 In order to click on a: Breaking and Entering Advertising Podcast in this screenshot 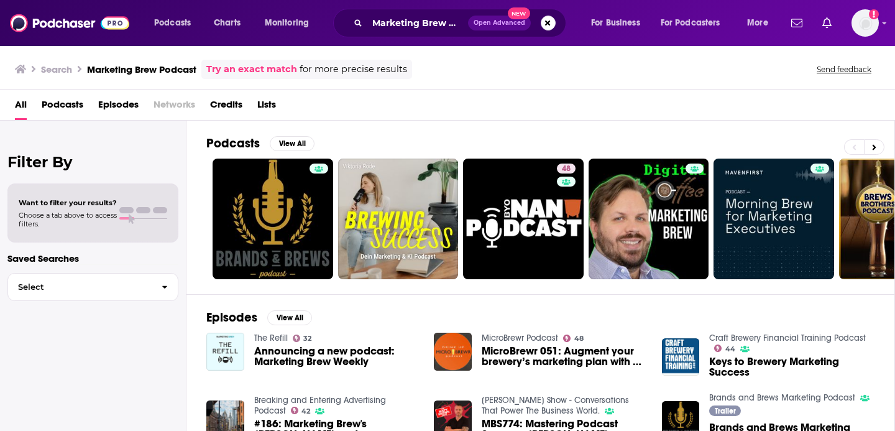, I will do `click(320, 405)`.